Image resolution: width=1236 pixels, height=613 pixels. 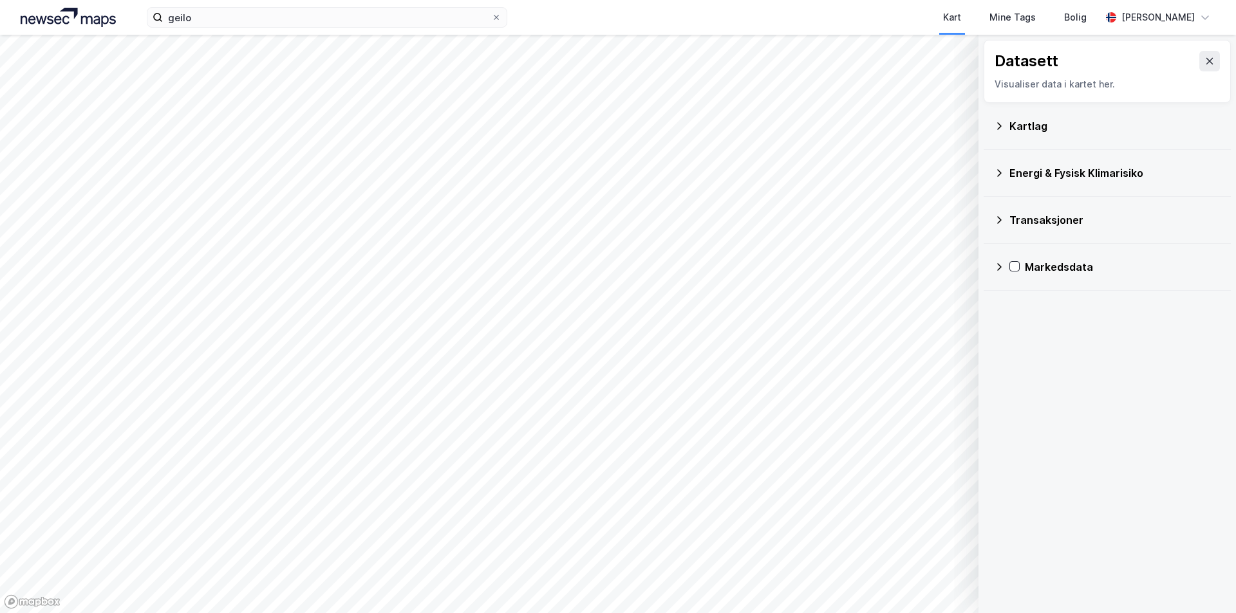 I want to click on div: Transaksjoner, so click(x=1115, y=220).